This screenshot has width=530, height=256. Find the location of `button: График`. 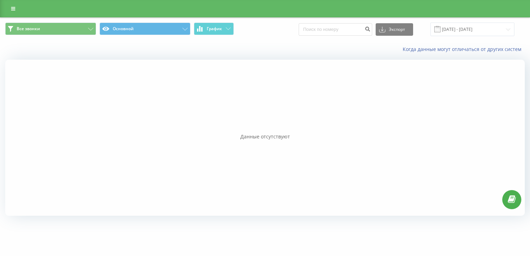

button: График is located at coordinates (214, 29).